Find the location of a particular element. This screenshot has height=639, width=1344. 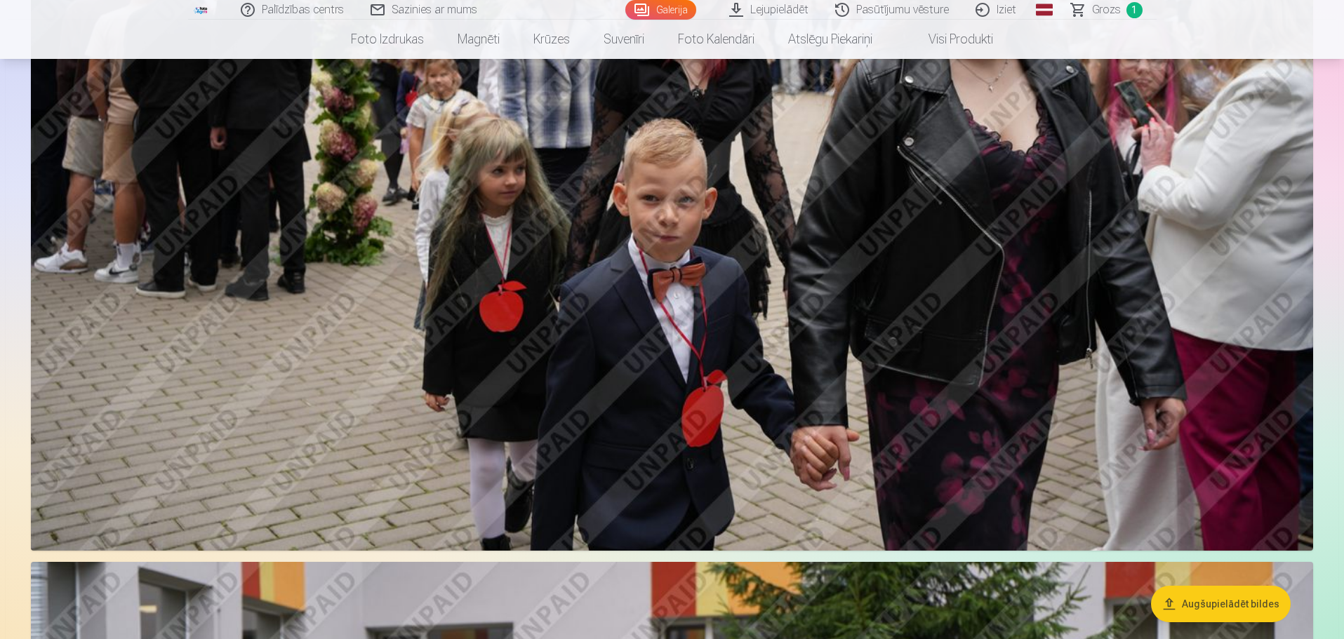

a: Krūzes is located at coordinates (552, 39).